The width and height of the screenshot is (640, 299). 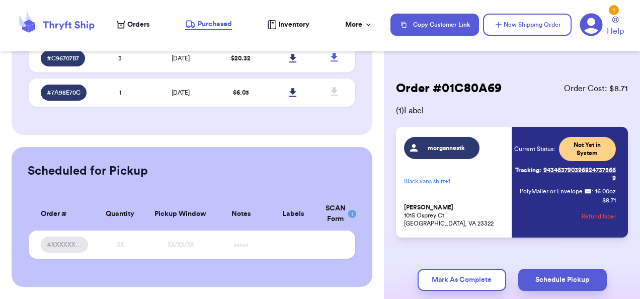 I want to click on span: $ 6.03, so click(x=241, y=93).